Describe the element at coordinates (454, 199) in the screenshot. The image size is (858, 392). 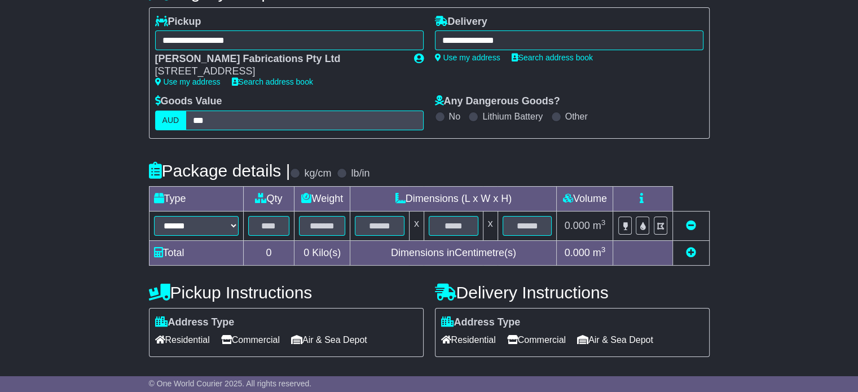
I see `td: Dimensions (L x W x H)` at that location.